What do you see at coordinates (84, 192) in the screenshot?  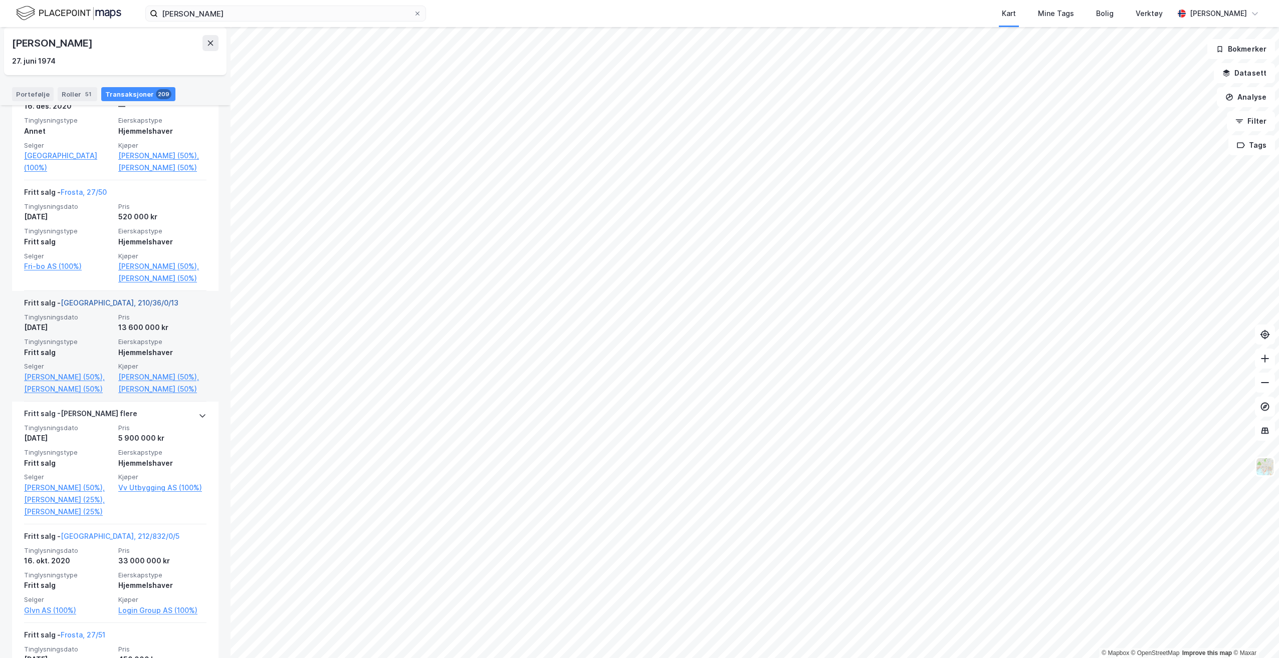 I see `a: Frosta, 27/50` at bounding box center [84, 192].